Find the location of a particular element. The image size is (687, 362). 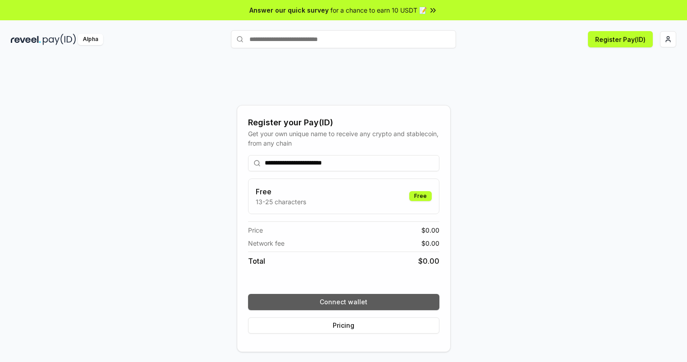

div: Register your Pay(ID) is located at coordinates (344, 123).